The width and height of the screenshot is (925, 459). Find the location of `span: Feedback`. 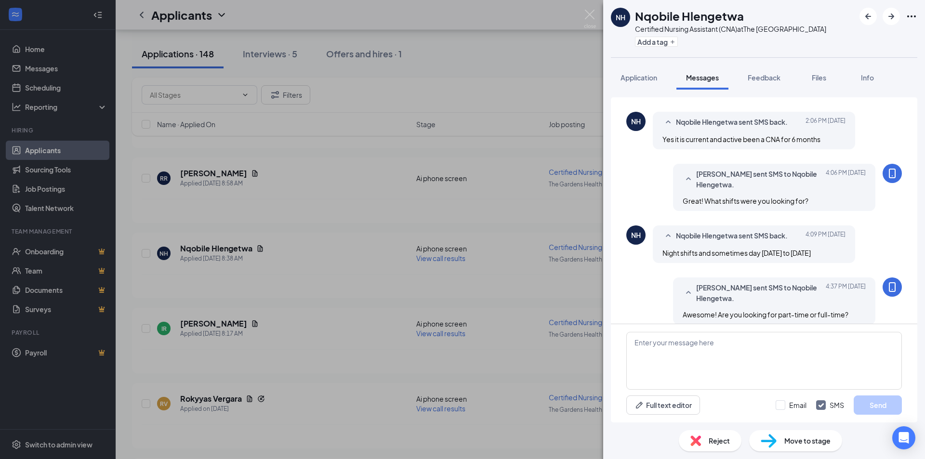

span: Feedback is located at coordinates (764, 78).